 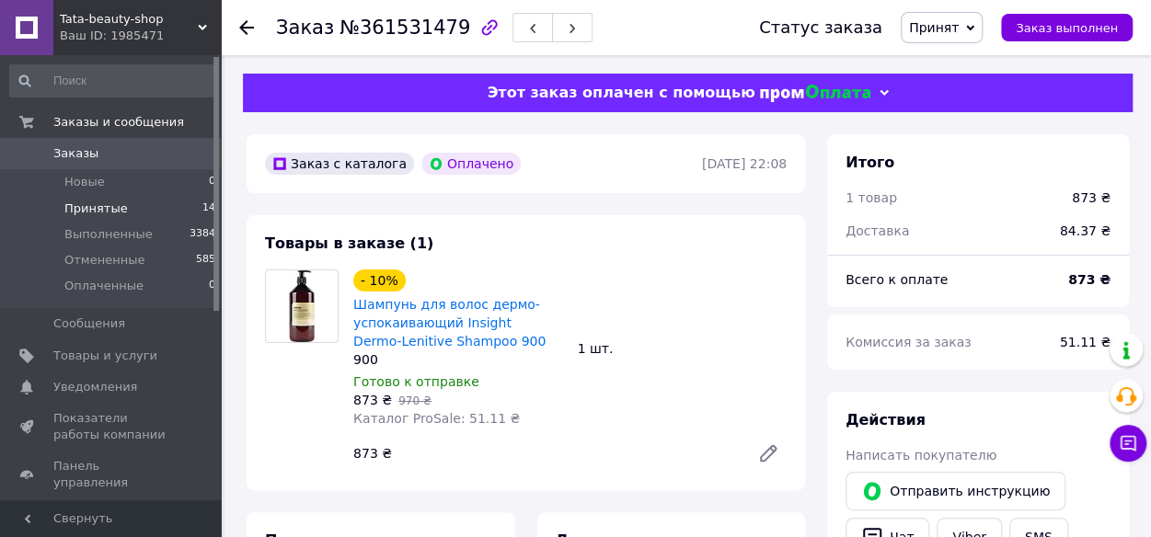 What do you see at coordinates (302, 306) in the screenshot?
I see `img: Шампунь для волос дермо-успокаивающий Insight Dermo-Lenitive Shampoo 900` at bounding box center [302, 306].